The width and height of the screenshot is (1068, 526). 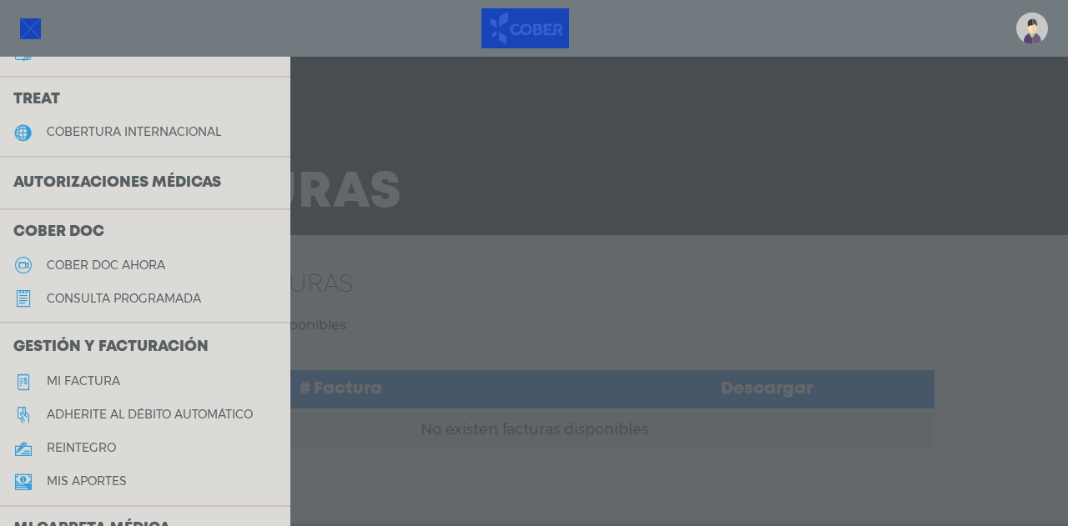 I want to click on h5: consulta programada, so click(x=123, y=299).